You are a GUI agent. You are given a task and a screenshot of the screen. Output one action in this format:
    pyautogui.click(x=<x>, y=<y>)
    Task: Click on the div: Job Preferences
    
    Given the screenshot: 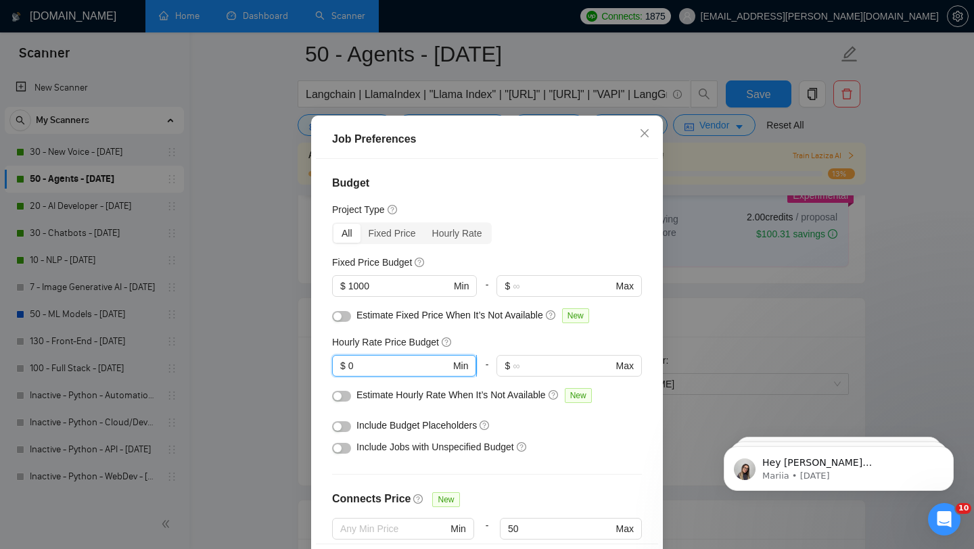 What is the action you would take?
    pyautogui.click(x=487, y=139)
    